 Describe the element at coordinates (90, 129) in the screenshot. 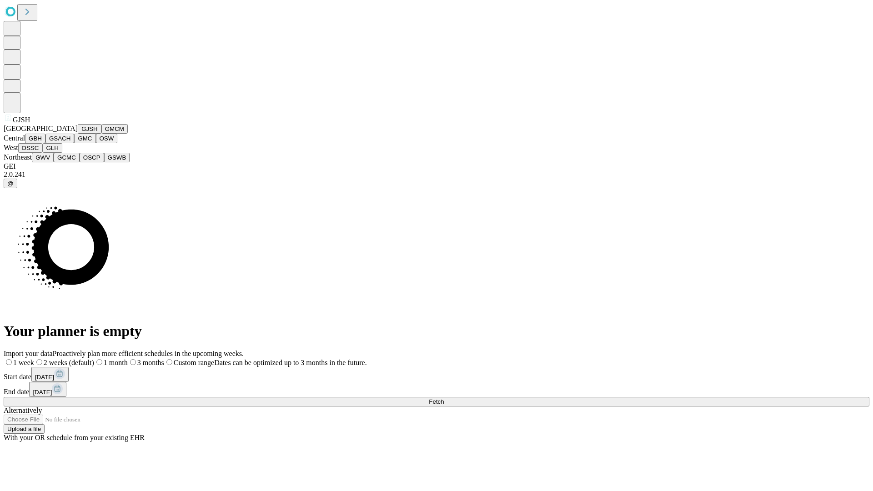

I see `button: GJSH` at that location.